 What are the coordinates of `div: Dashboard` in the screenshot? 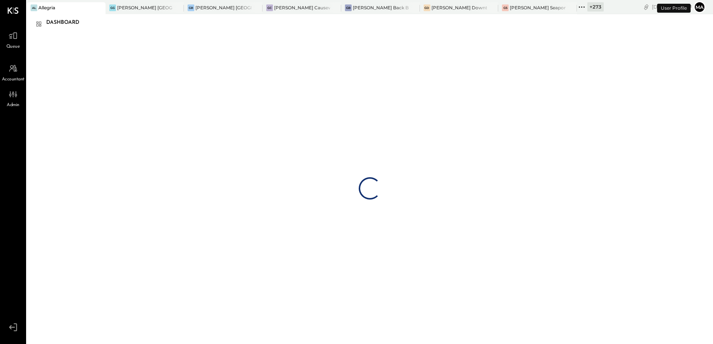 It's located at (66, 23).